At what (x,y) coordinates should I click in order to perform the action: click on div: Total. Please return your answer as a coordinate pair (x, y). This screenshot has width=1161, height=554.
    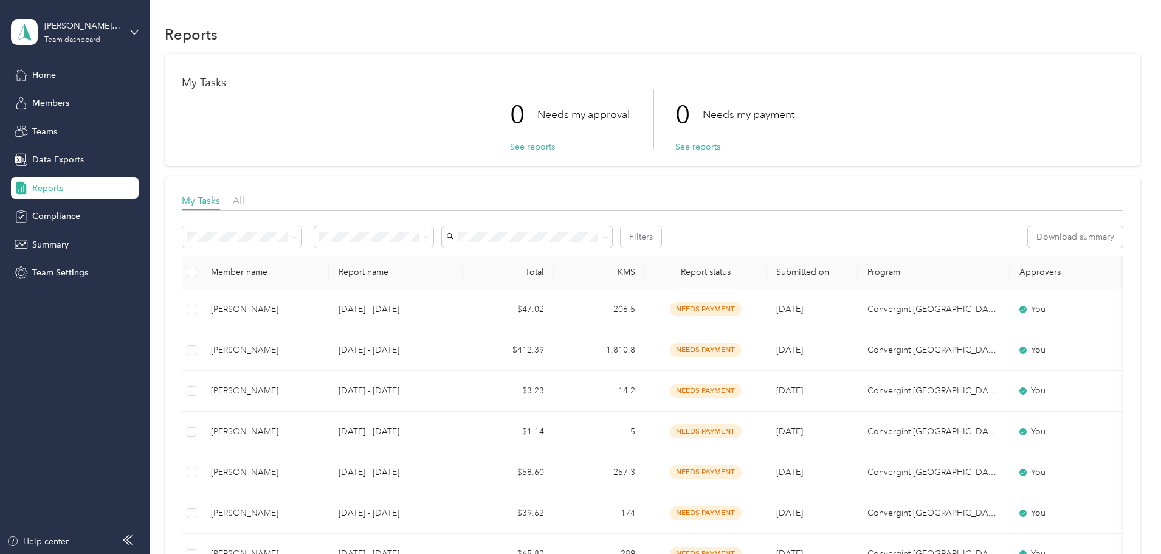
    Looking at the image, I should click on (508, 272).